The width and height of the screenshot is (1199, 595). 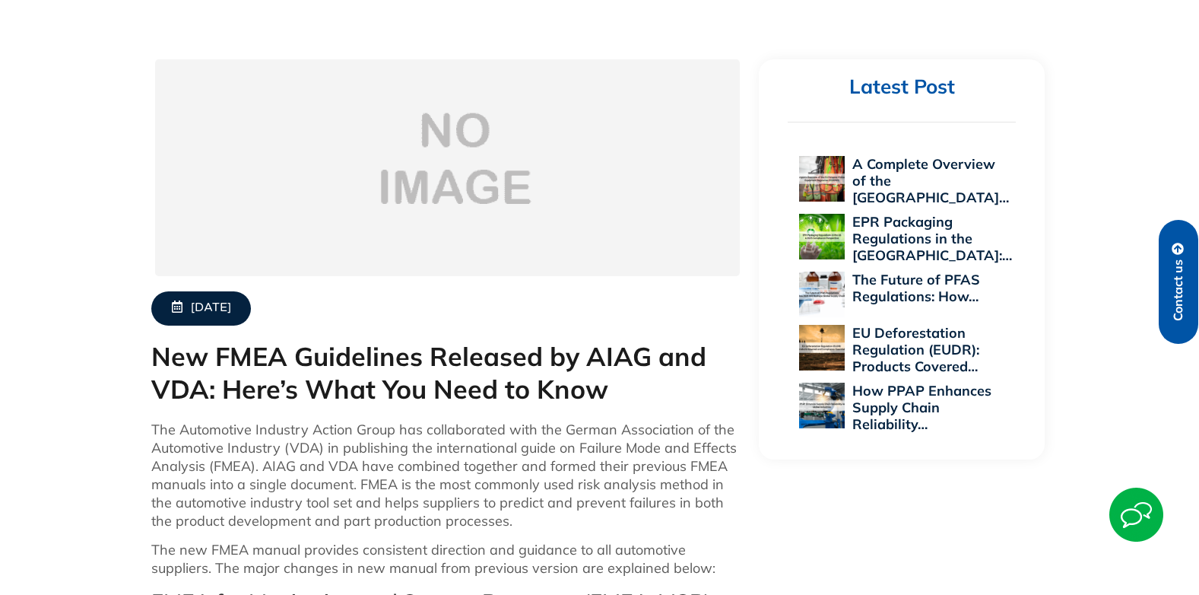 What do you see at coordinates (448, 559) in the screenshot?
I see `p: The new FMEA manual provides consistent direction and guidance to all automotive suppliers. The m...` at bounding box center [448, 559].